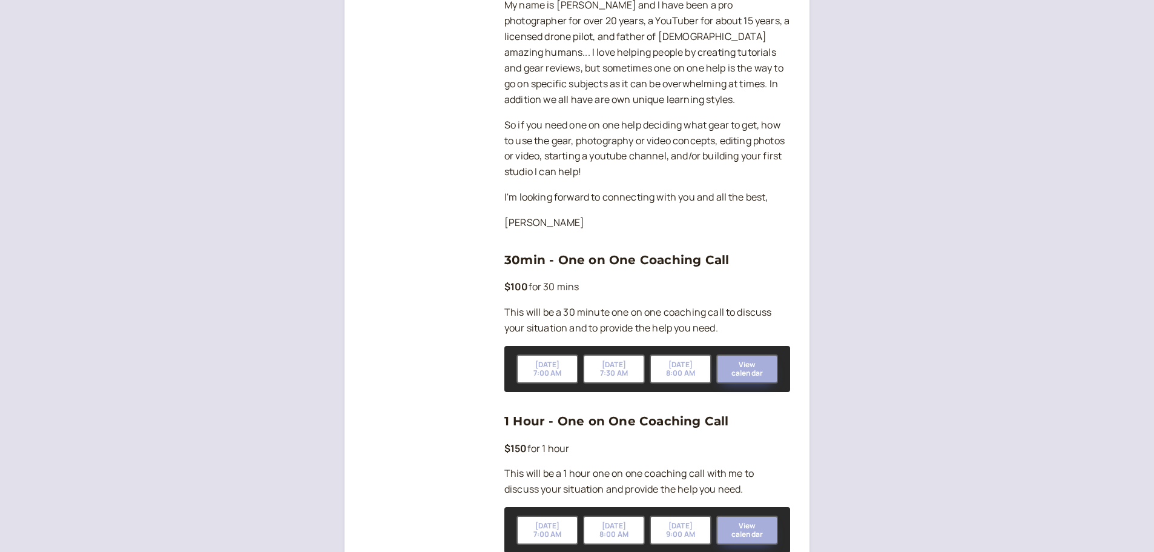  Describe the element at coordinates (616, 260) in the screenshot. I see `a: 30min - One on One Coaching Call` at that location.